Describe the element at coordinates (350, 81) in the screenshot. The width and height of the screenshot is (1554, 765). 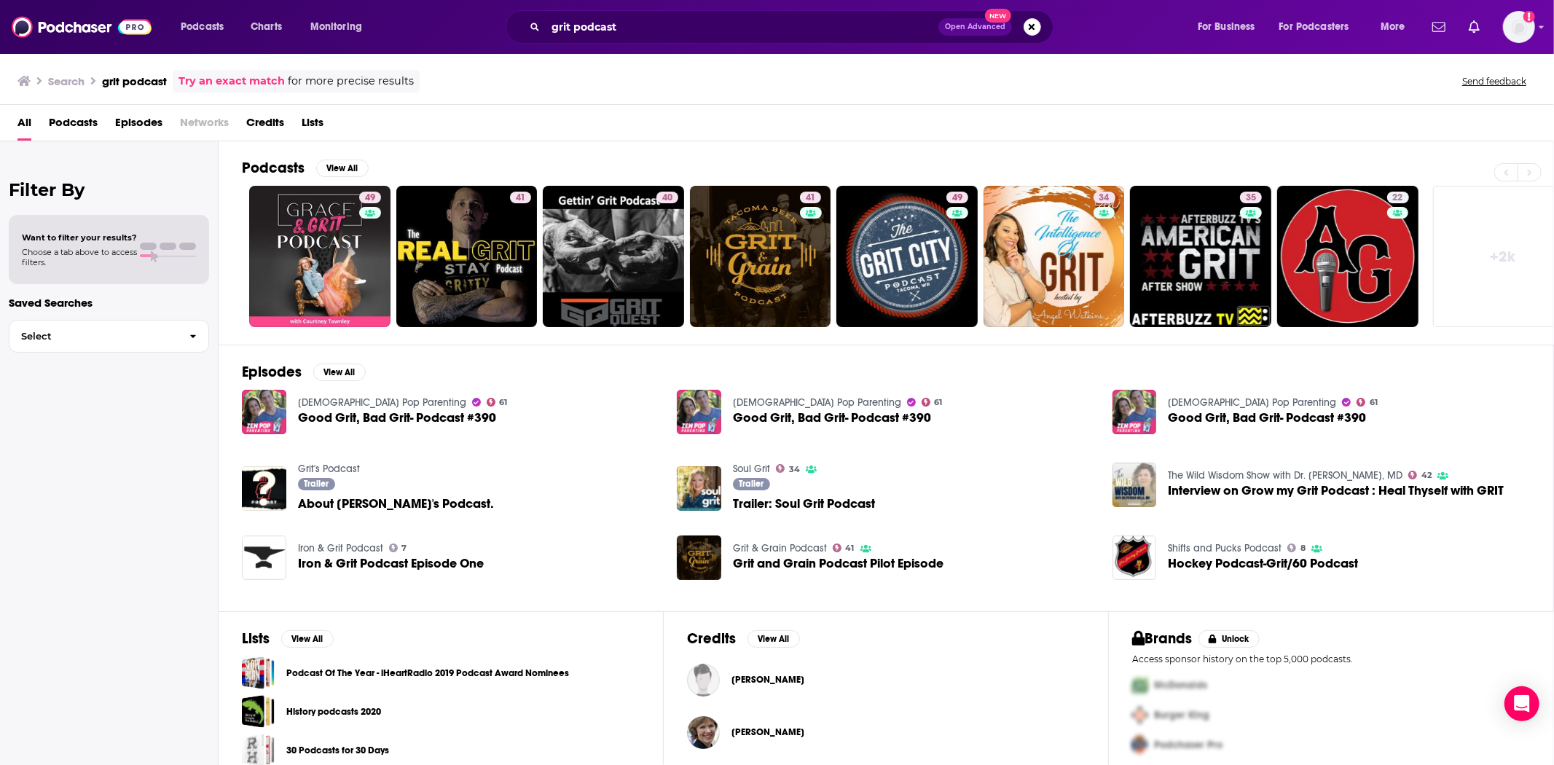
I see `span: for more precise results` at that location.